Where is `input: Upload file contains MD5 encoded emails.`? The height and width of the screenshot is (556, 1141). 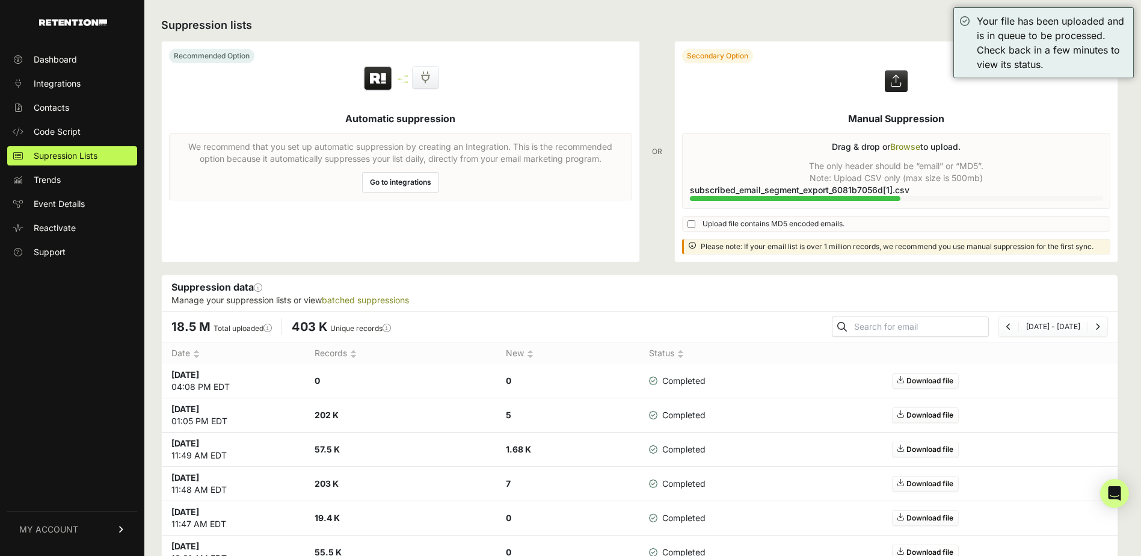 input: Upload file contains MD5 encoded emails. is located at coordinates (691, 224).